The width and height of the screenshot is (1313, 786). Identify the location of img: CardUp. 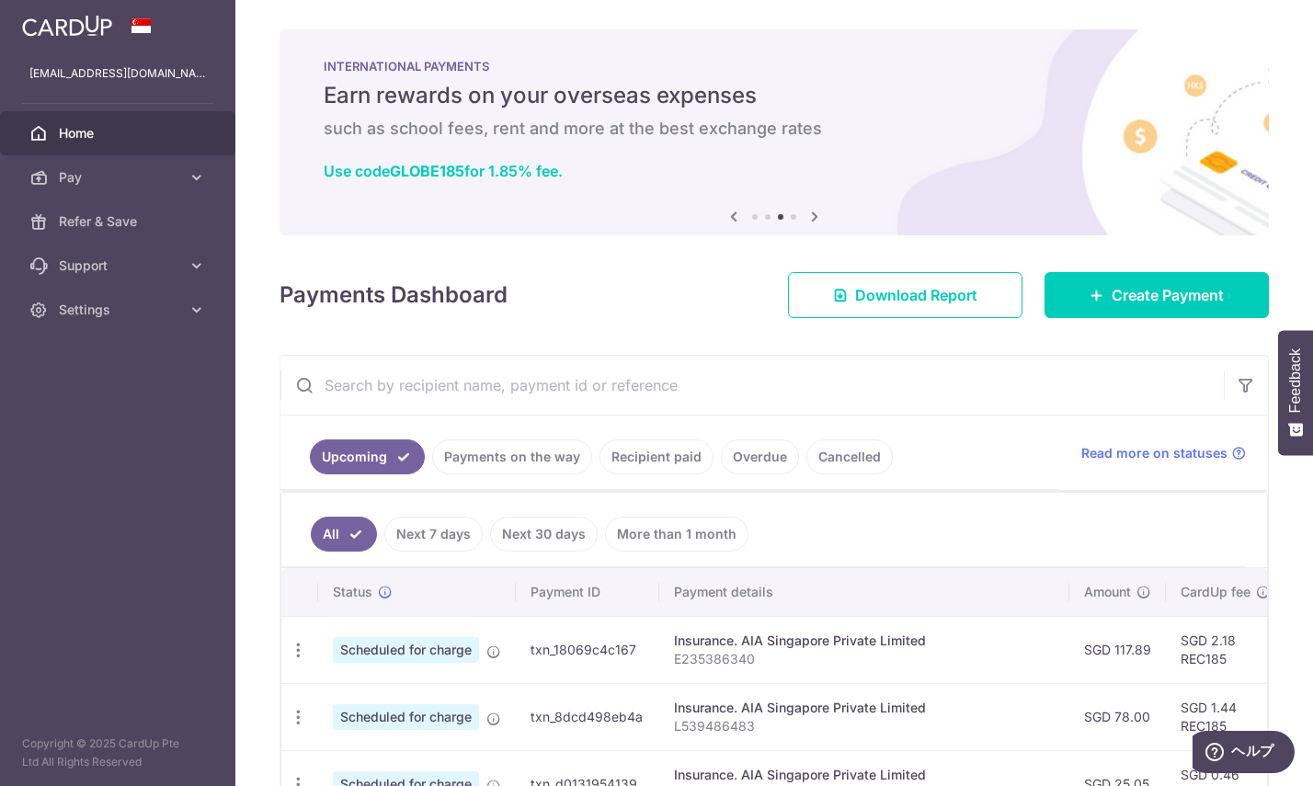
(67, 26).